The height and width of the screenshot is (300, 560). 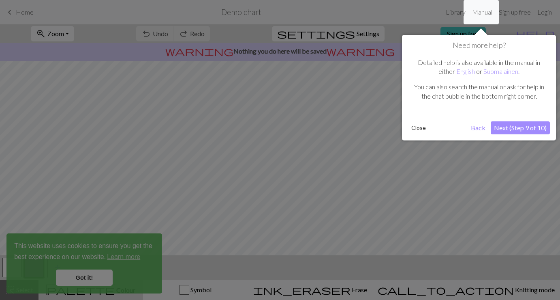 What do you see at coordinates (479, 88) in the screenshot?
I see `div: Need more help?` at bounding box center [479, 88].